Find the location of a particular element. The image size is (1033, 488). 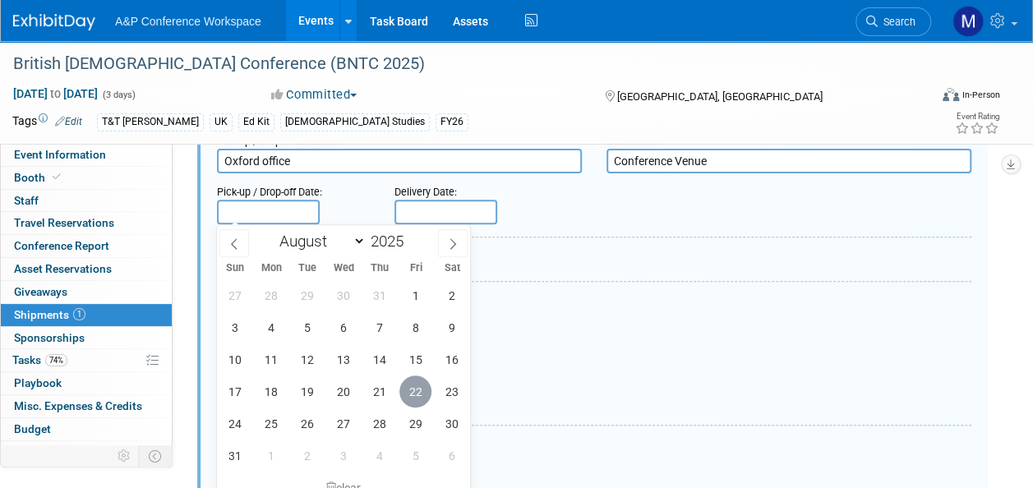

span: Event Information is located at coordinates (60, 155).